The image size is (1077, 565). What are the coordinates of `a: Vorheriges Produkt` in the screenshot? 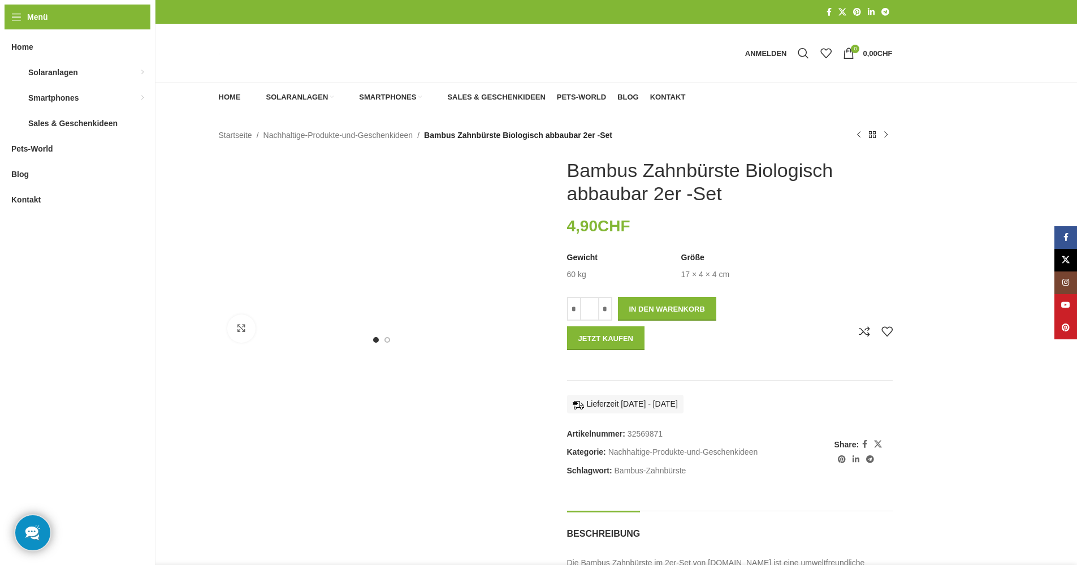 It's located at (858, 135).